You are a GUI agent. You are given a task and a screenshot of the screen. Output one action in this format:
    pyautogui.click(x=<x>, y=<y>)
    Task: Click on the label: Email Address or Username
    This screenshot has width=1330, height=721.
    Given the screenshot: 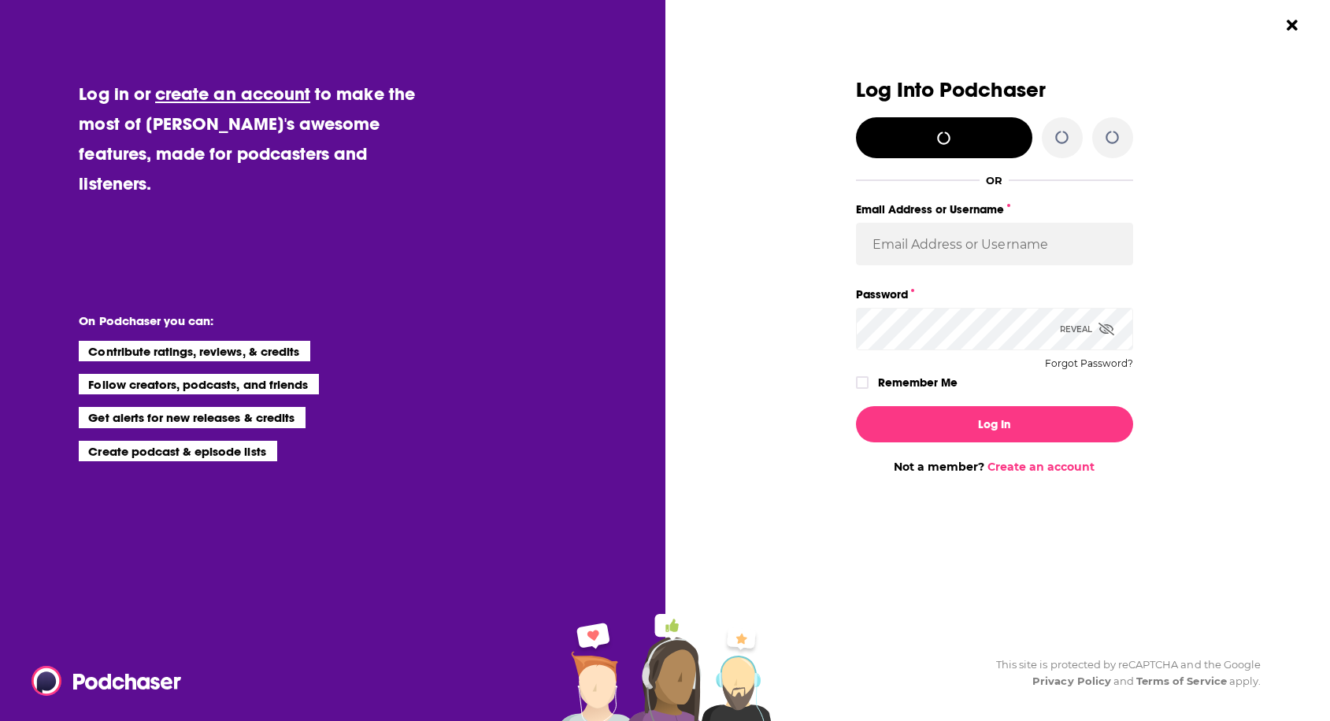 What is the action you would take?
    pyautogui.click(x=995, y=209)
    